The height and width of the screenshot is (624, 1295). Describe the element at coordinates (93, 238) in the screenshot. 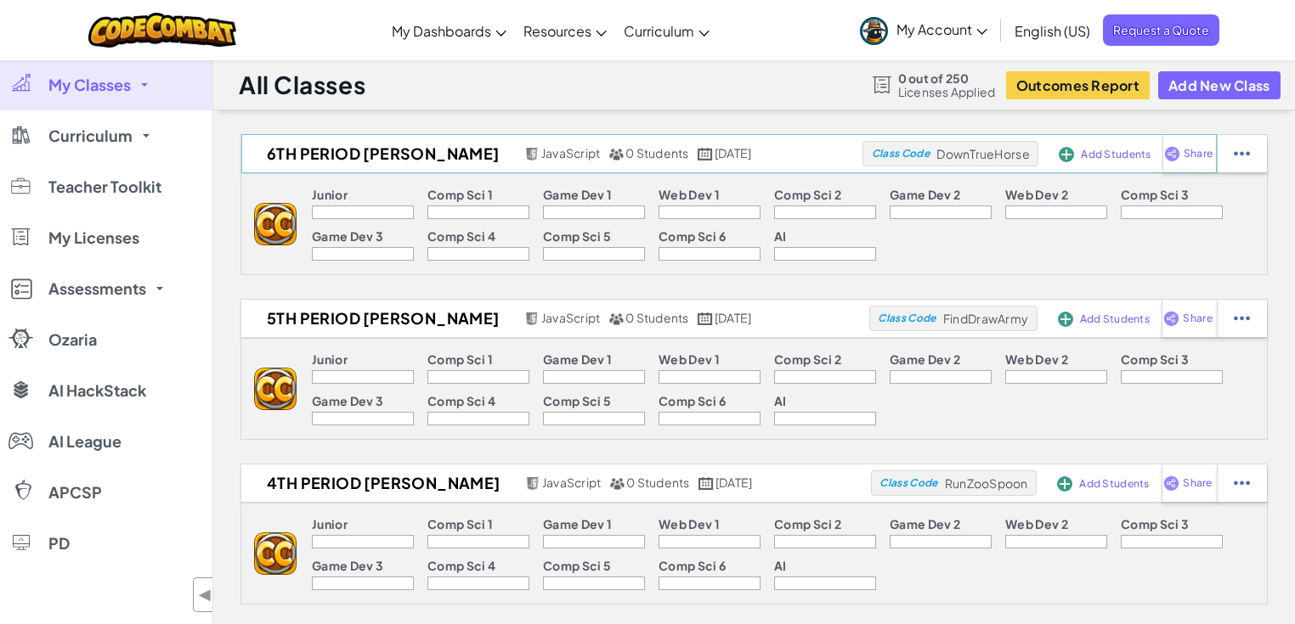

I see `span: My Licenses` at that location.